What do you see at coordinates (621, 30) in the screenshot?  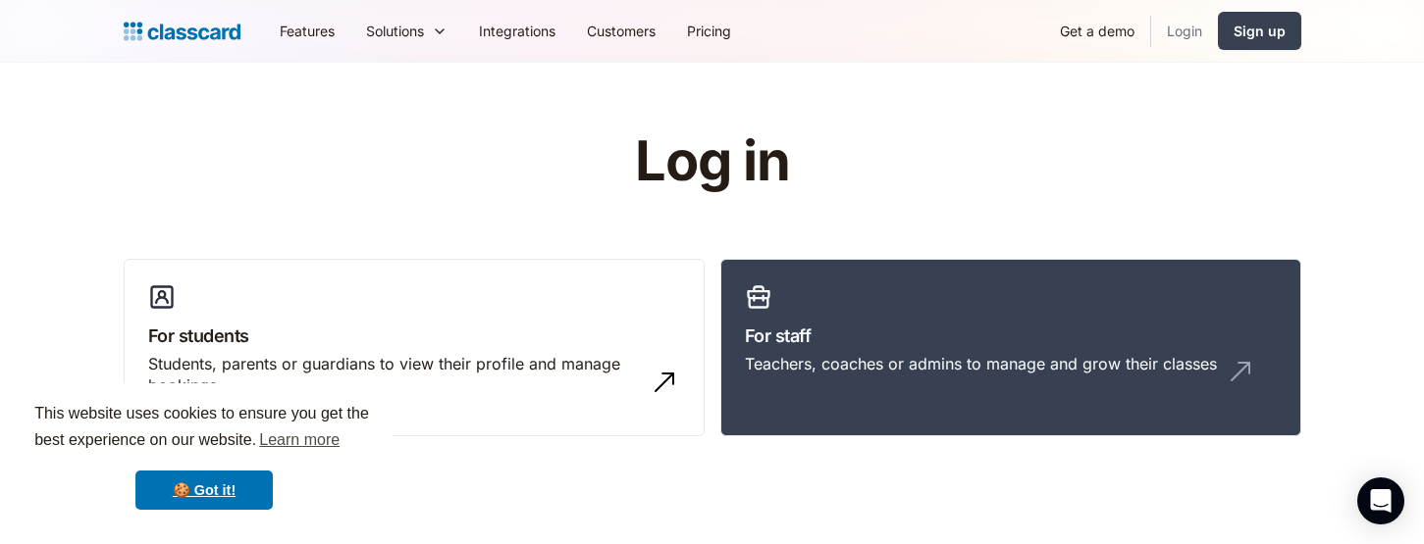 I see `a: Customers` at bounding box center [621, 30].